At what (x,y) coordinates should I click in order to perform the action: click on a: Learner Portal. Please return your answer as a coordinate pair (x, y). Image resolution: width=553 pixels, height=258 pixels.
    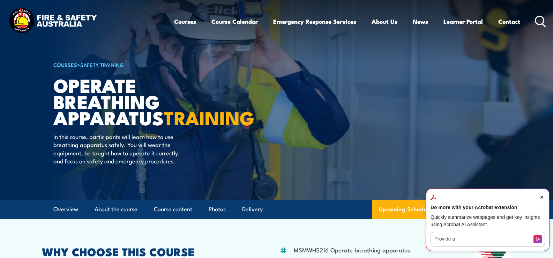
    Looking at the image, I should click on (463, 21).